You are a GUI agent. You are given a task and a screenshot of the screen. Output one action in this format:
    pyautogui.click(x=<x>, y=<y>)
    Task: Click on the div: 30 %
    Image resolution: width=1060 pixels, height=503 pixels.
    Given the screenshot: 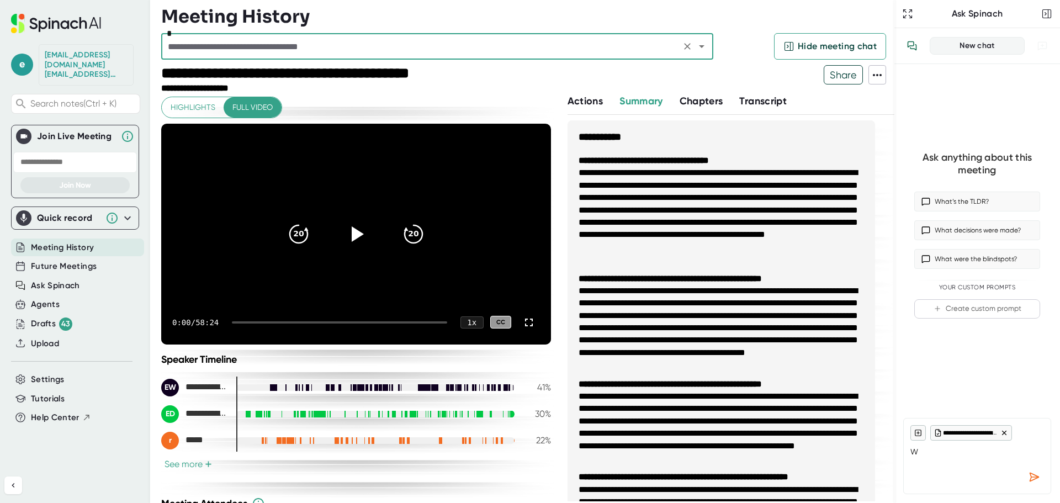 What is the action you would take?
    pyautogui.click(x=537, y=413)
    